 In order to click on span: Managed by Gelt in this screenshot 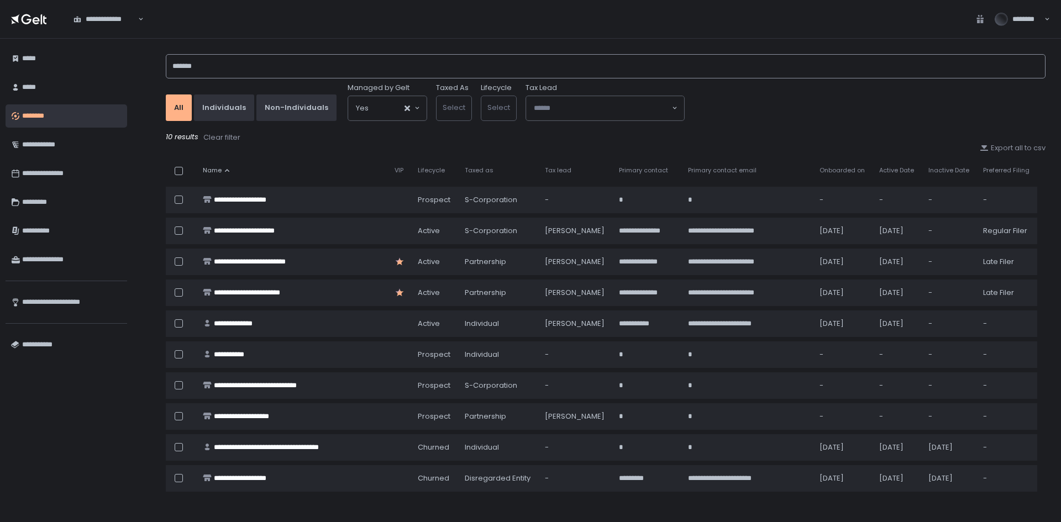, I will do `click(379, 88)`.